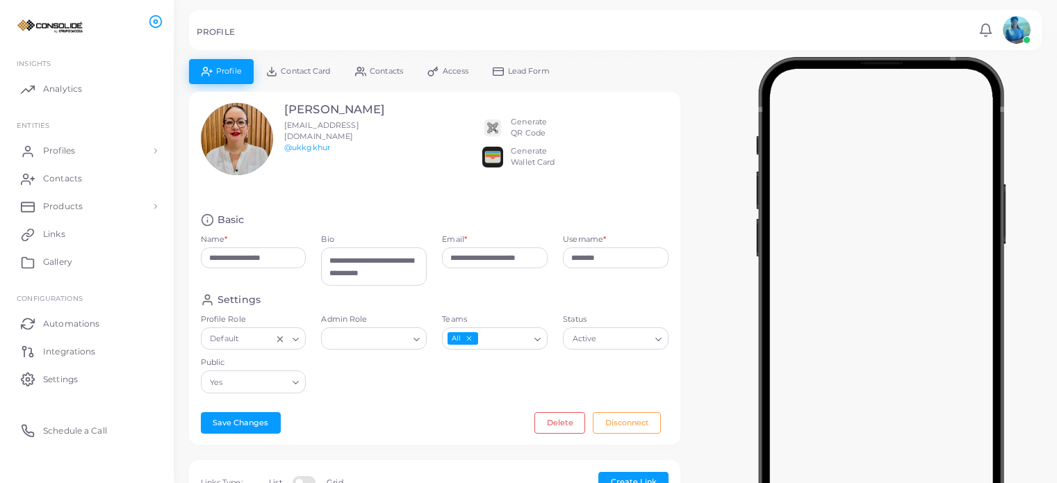 The height and width of the screenshot is (483, 1057). I want to click on span: Profile, so click(229, 71).